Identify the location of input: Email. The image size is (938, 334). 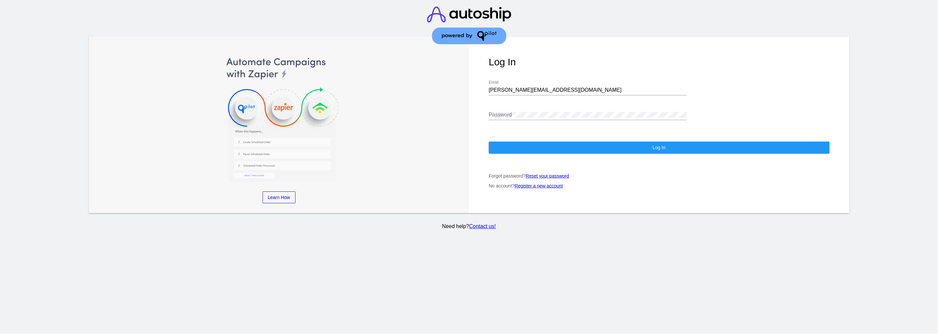
(588, 90).